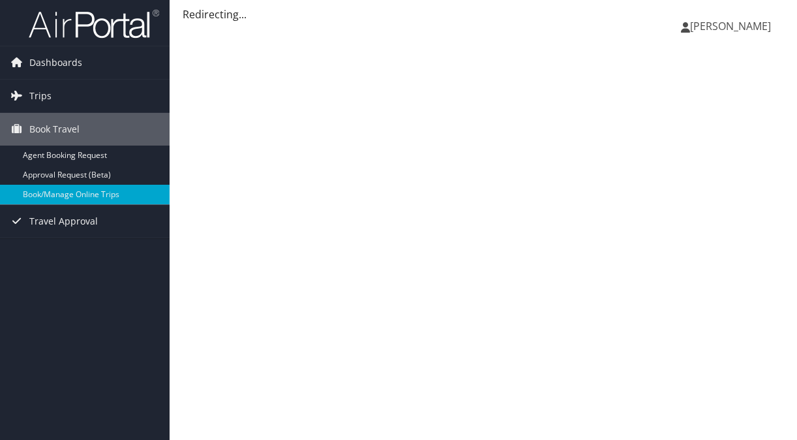 Image resolution: width=797 pixels, height=440 pixels. What do you see at coordinates (55, 63) in the screenshot?
I see `span: Dashboards` at bounding box center [55, 63].